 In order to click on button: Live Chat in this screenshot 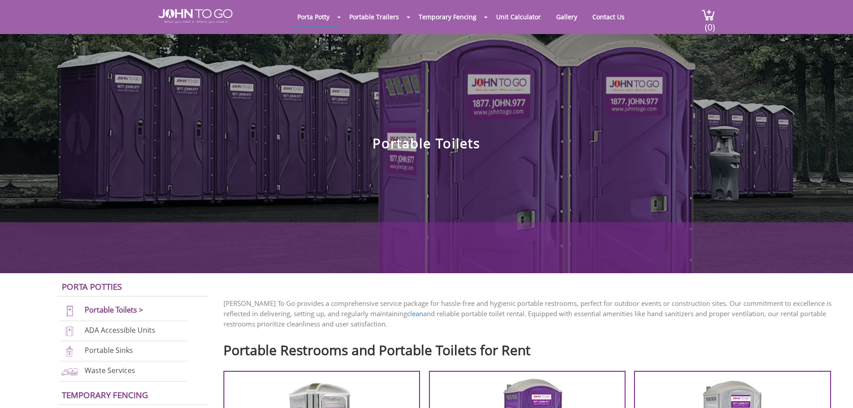, I will do `click(835, 390)`.